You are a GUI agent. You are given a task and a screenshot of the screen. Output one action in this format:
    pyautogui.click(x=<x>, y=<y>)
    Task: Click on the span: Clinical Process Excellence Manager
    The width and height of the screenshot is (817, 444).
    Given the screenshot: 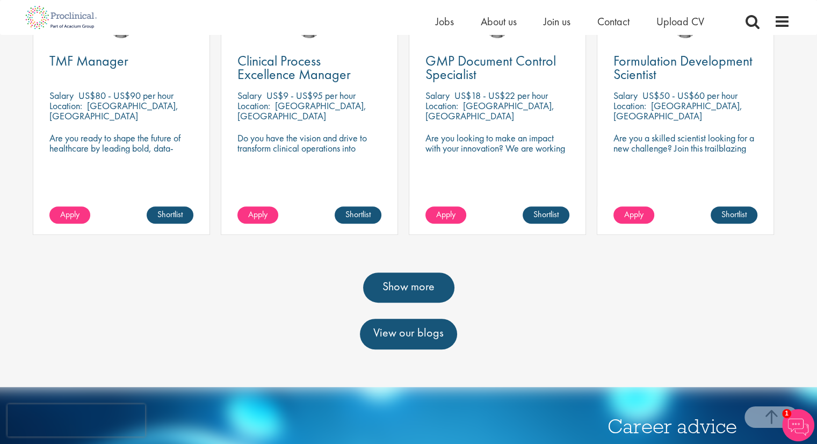 What is the action you would take?
    pyautogui.click(x=294, y=67)
    